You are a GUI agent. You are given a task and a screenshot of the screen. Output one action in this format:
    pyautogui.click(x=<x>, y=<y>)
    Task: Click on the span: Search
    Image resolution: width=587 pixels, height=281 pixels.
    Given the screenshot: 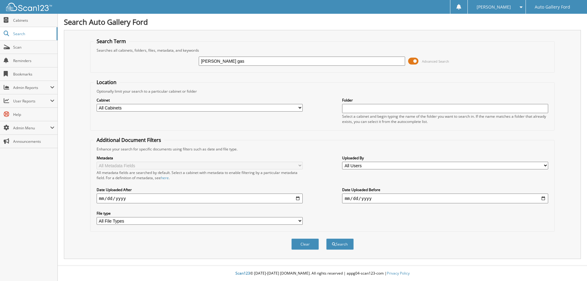 What is the action you would take?
    pyautogui.click(x=33, y=34)
    